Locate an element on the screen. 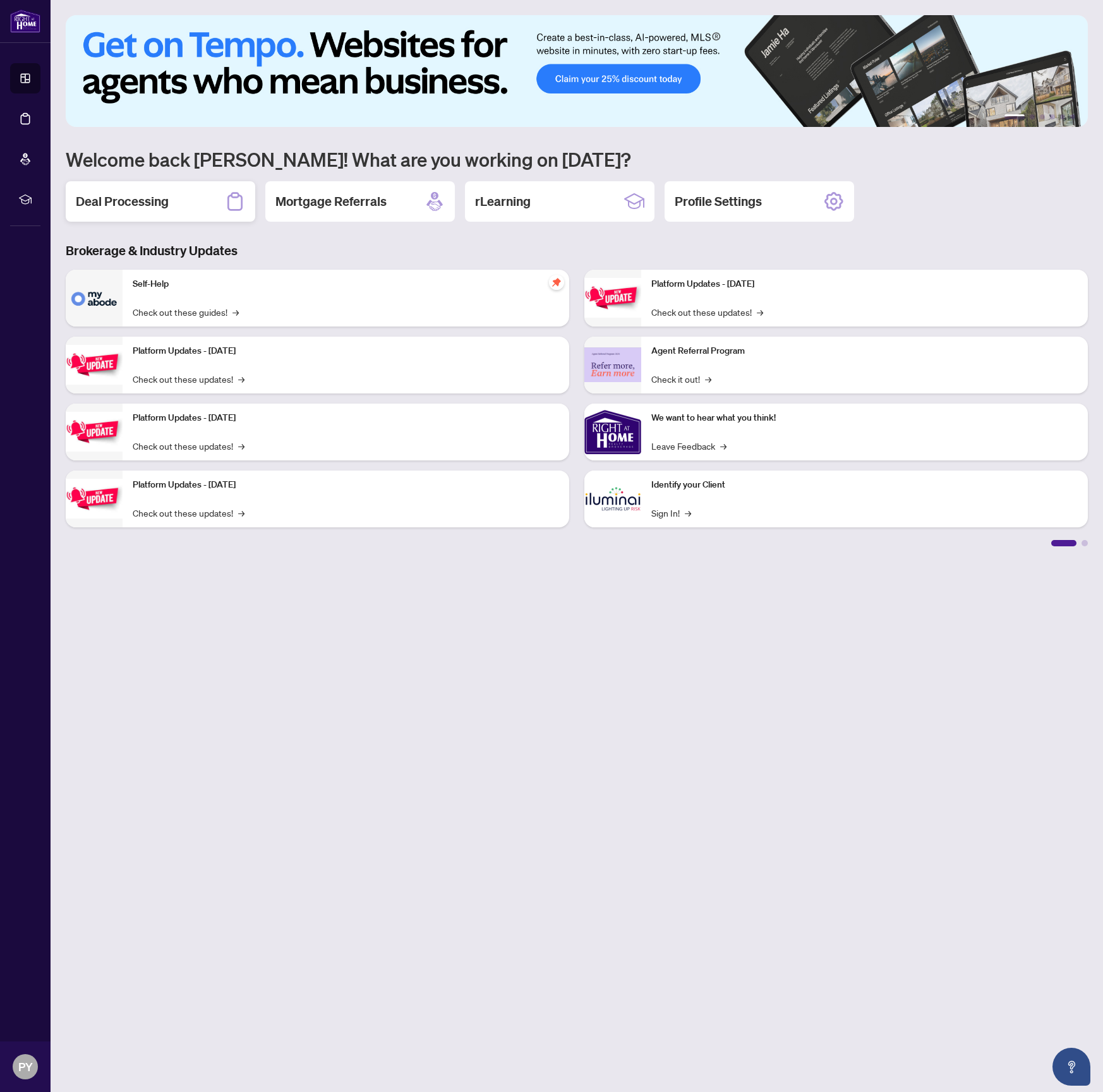  button: 6 is located at coordinates (1072, 117).